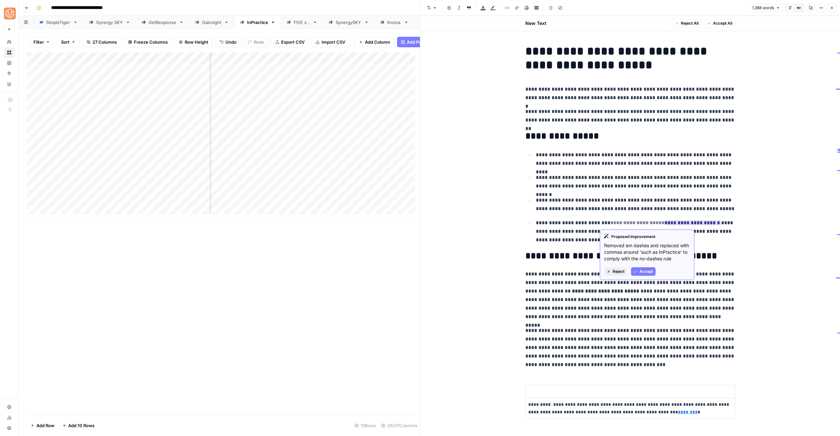 Image resolution: width=840 pixels, height=436 pixels. Describe the element at coordinates (162, 22) in the screenshot. I see `a: GetResponse` at that location.